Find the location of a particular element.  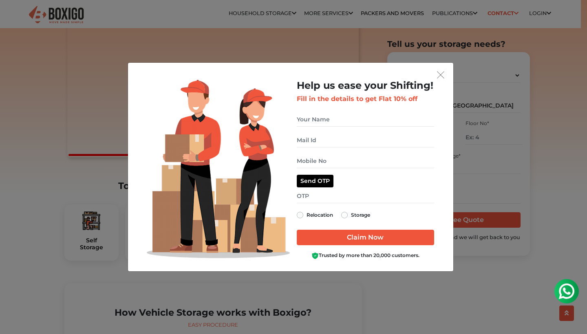

h3: Fill in the details to get Flat 10% off is located at coordinates (365, 99).